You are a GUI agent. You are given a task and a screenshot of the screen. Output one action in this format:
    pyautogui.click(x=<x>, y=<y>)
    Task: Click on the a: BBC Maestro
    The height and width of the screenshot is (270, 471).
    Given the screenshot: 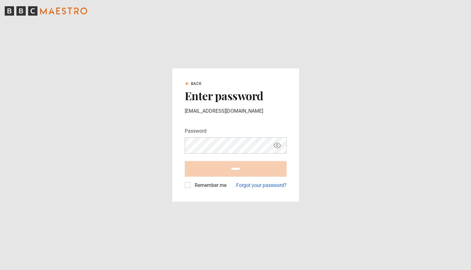 What is the action you would take?
    pyautogui.click(x=46, y=11)
    